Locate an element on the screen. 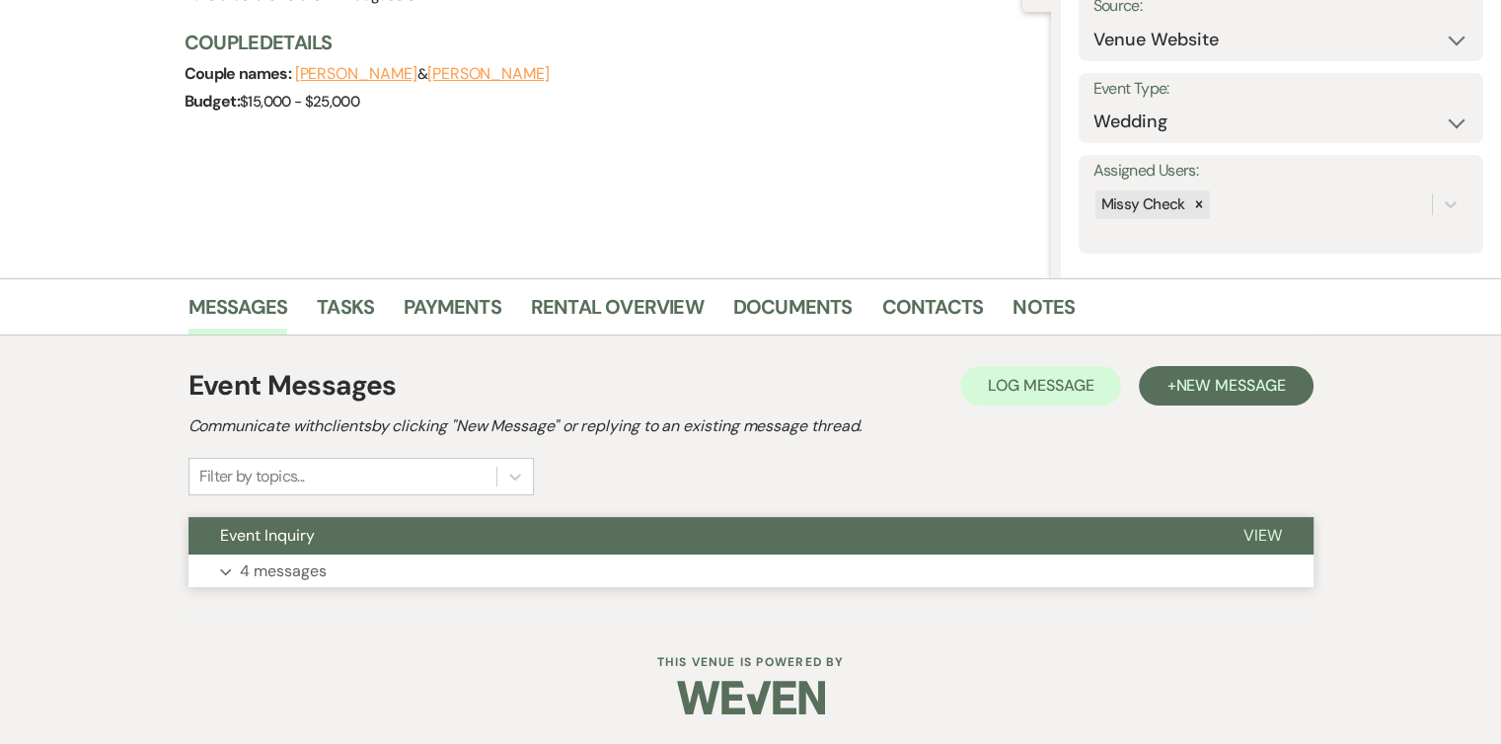 The width and height of the screenshot is (1501, 744). span: View is located at coordinates (1263, 535).